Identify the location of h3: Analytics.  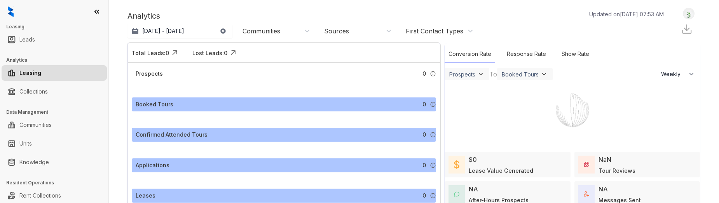
(57, 60).